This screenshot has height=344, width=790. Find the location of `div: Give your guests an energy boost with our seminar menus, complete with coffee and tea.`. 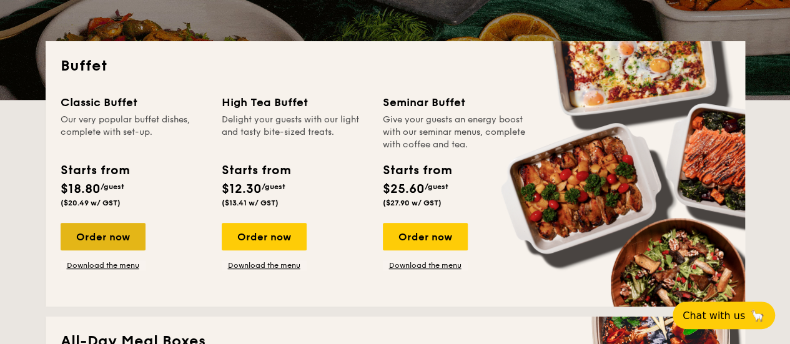

div: Give your guests an energy boost with our seminar menus, complete with coffee and tea. is located at coordinates (456, 132).